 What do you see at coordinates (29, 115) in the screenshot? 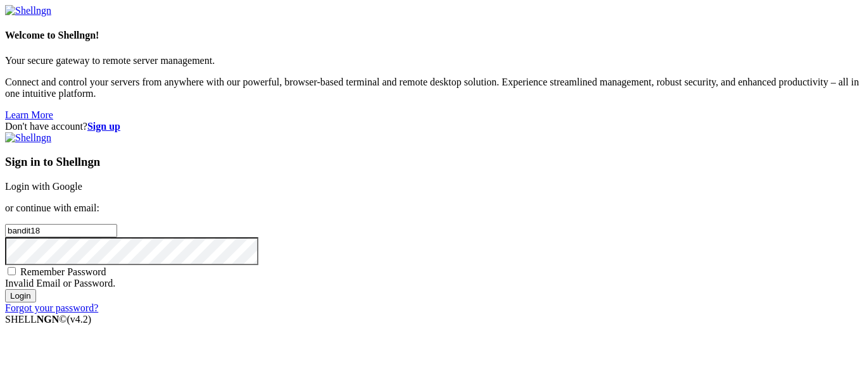
I see `a: Learn More` at bounding box center [29, 115].